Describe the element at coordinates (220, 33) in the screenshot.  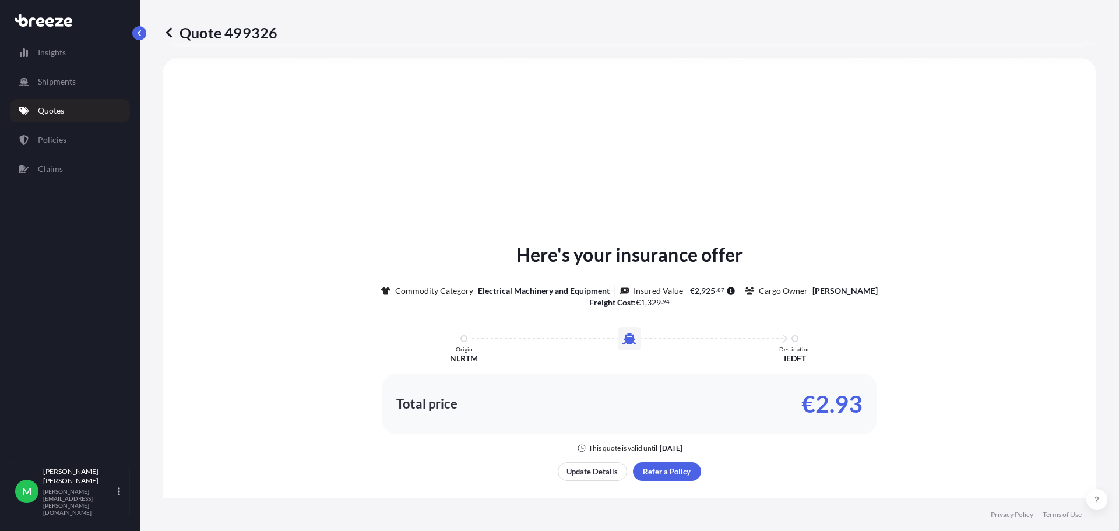
I see `p: Quote 499326` at that location.